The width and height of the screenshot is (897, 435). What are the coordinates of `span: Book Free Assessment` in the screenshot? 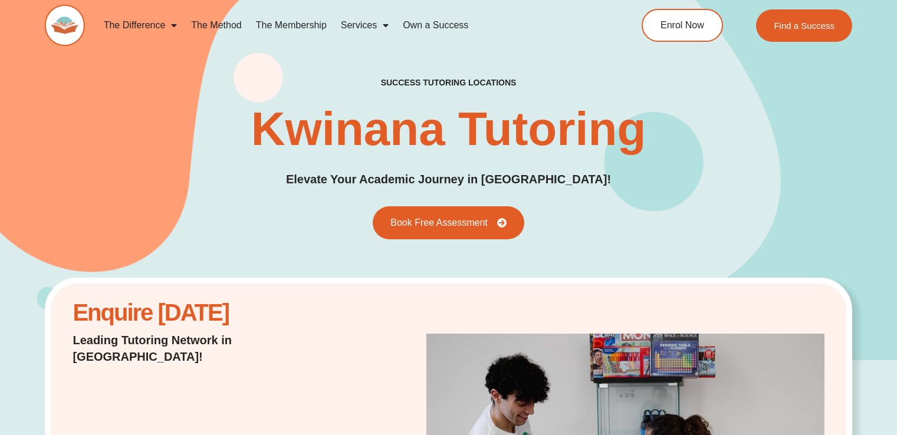 It's located at (439, 223).